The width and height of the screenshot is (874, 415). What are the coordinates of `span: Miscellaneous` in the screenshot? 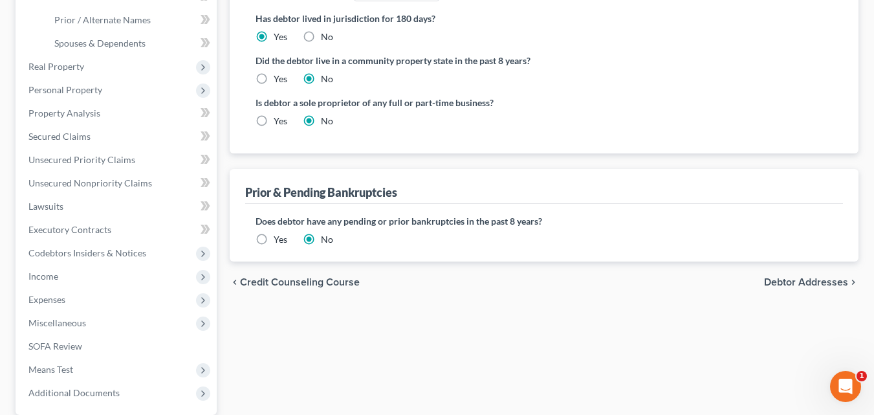 It's located at (57, 322).